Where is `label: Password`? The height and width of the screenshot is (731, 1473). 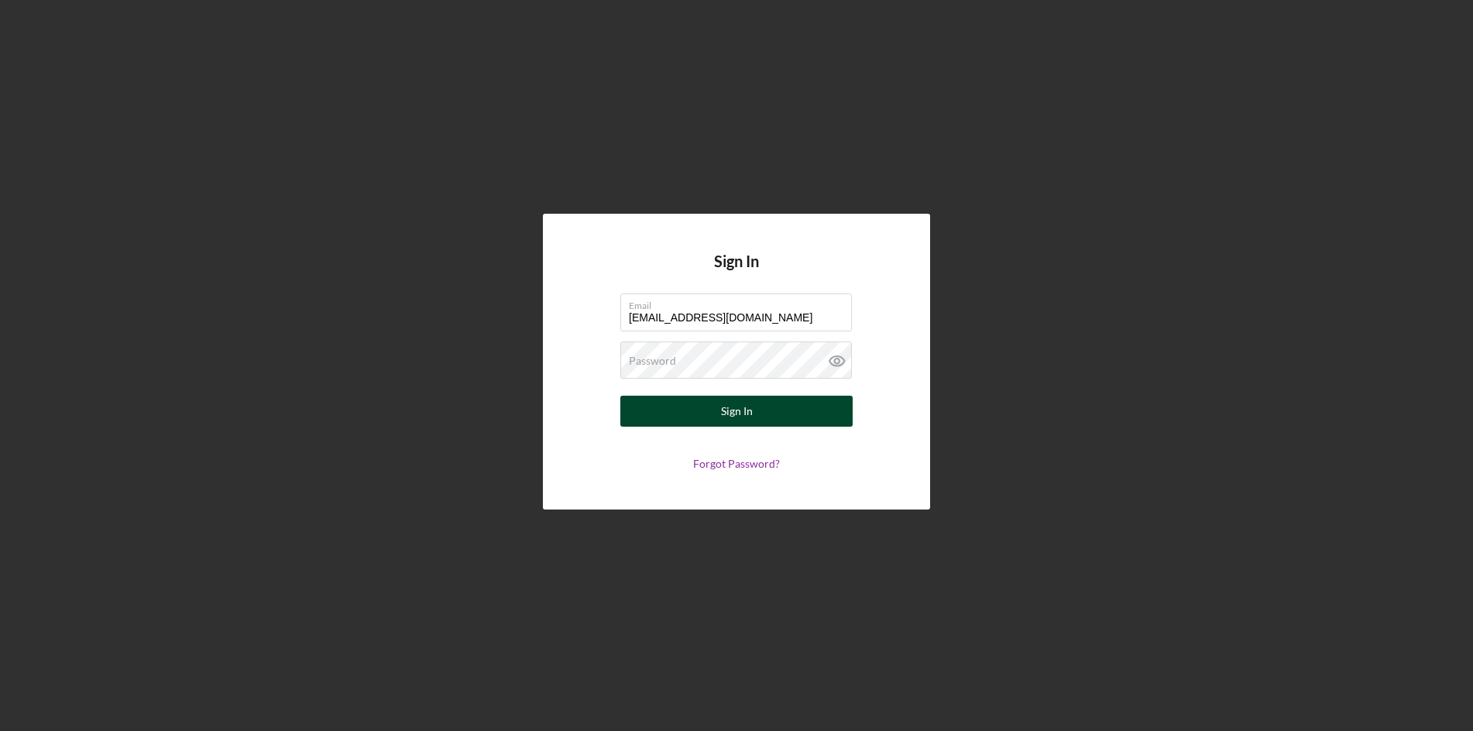
label: Password is located at coordinates (652, 361).